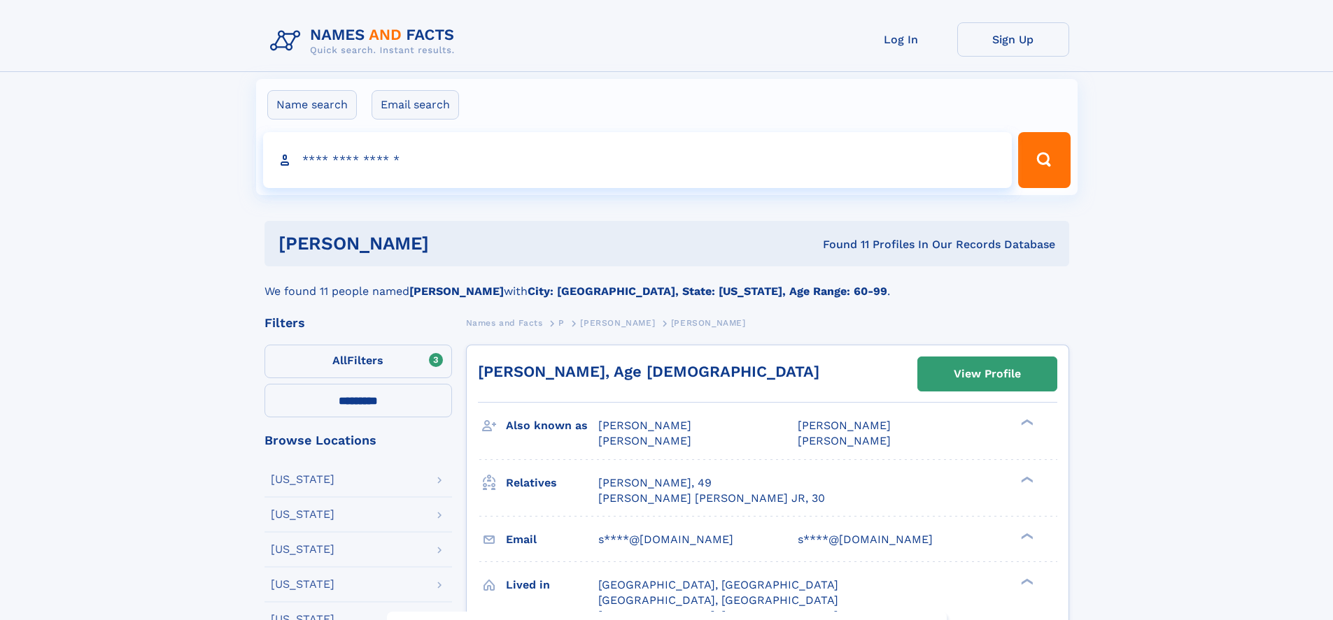  Describe the element at coordinates (312, 105) in the screenshot. I see `label: Name search` at that location.